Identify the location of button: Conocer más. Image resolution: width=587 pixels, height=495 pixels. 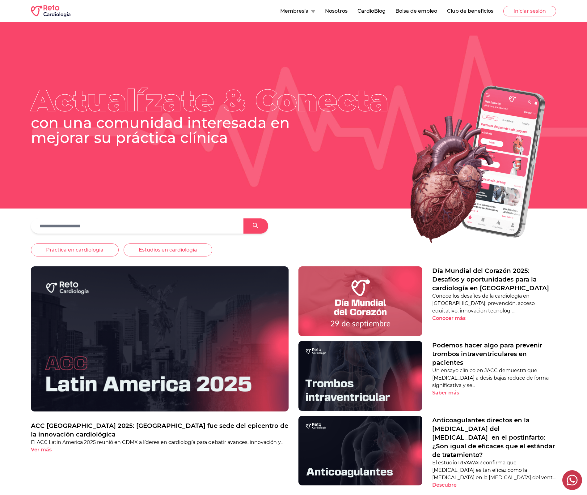
(454, 318).